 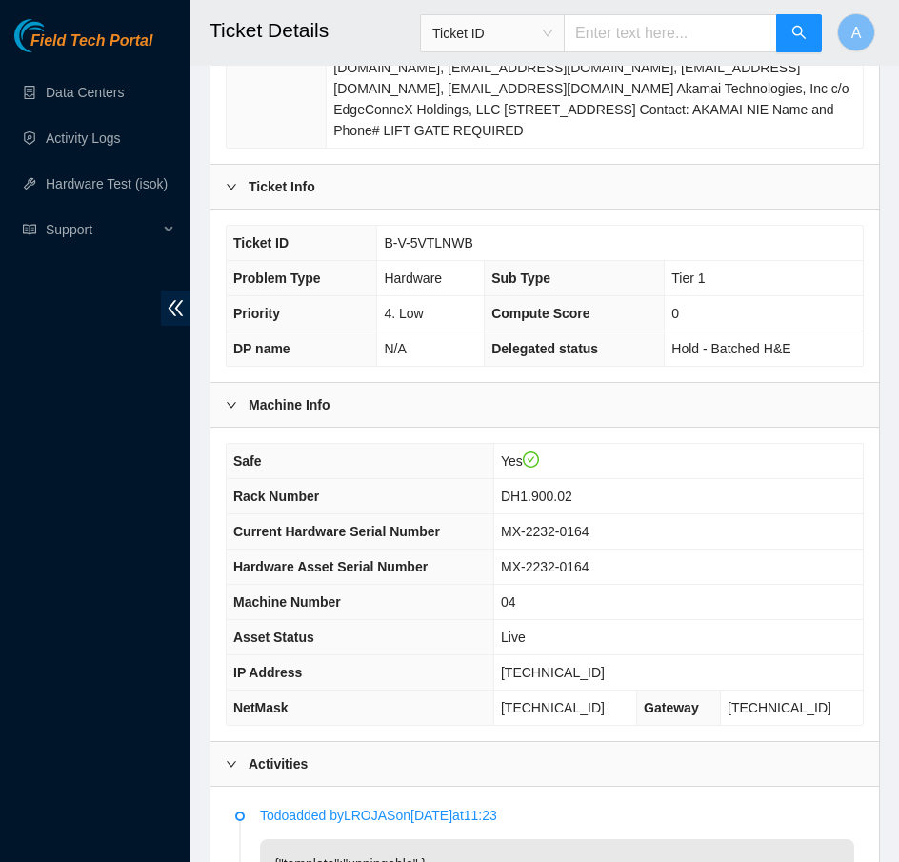 What do you see at coordinates (672, 708) in the screenshot?
I see `span: Gateway` at bounding box center [672, 708].